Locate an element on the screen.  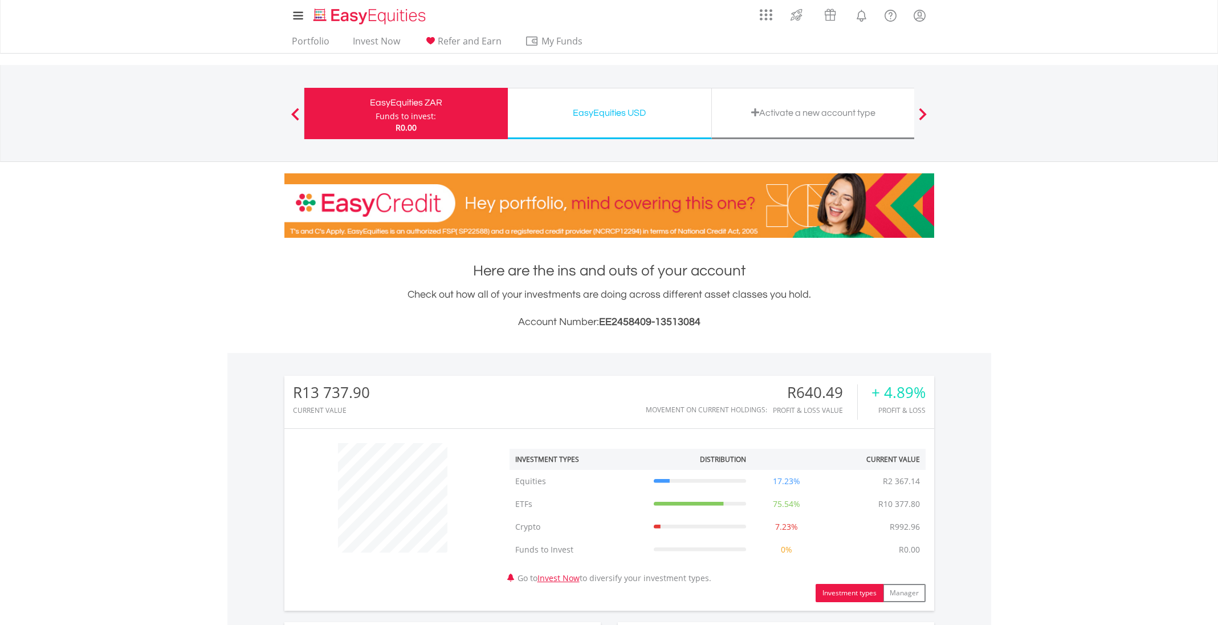
img: grid-menu-icon.svg is located at coordinates (766, 15).